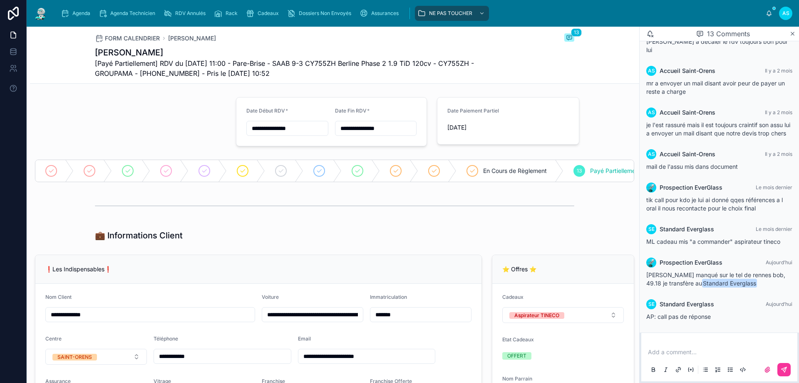  I want to click on span: Date Paiement Partiel, so click(473, 110).